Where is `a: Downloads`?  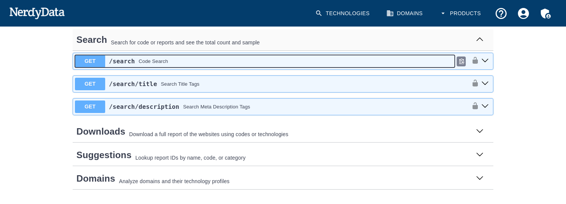 a: Downloads is located at coordinates (101, 131).